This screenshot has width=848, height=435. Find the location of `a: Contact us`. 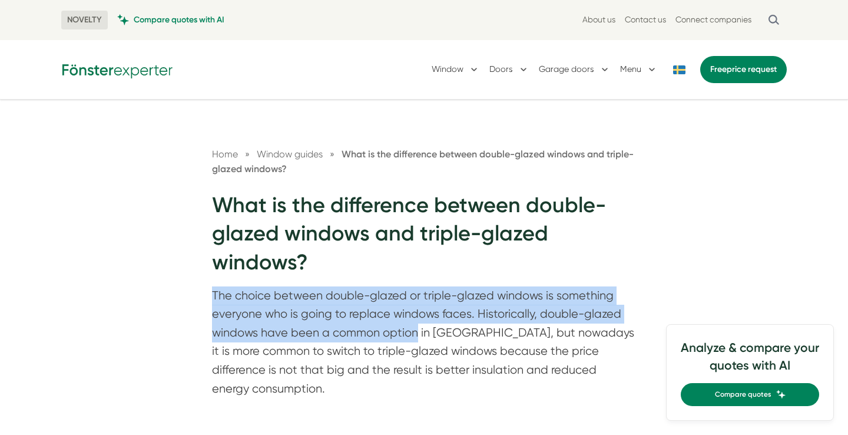

a: Contact us is located at coordinates (646, 19).